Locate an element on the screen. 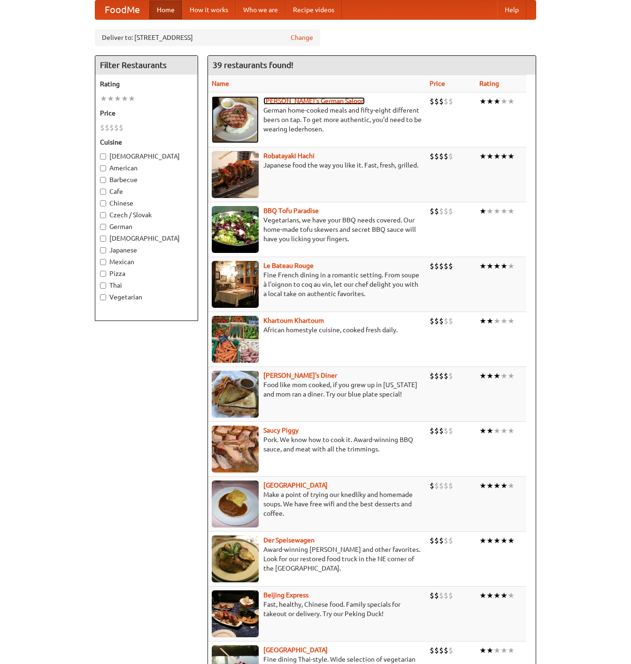 The image size is (631, 664). a: Robatayaki Hachi is located at coordinates (289, 156).